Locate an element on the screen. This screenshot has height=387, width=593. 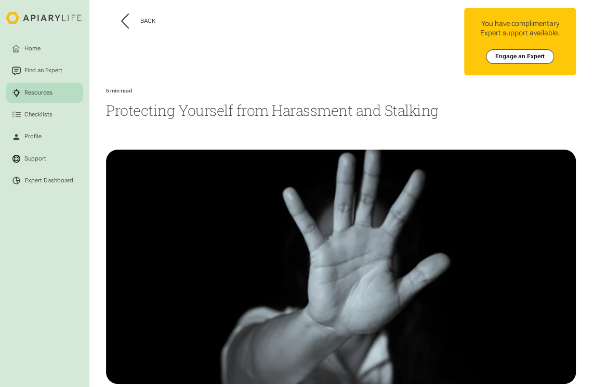
a: Engage an Expert is located at coordinates (520, 56).